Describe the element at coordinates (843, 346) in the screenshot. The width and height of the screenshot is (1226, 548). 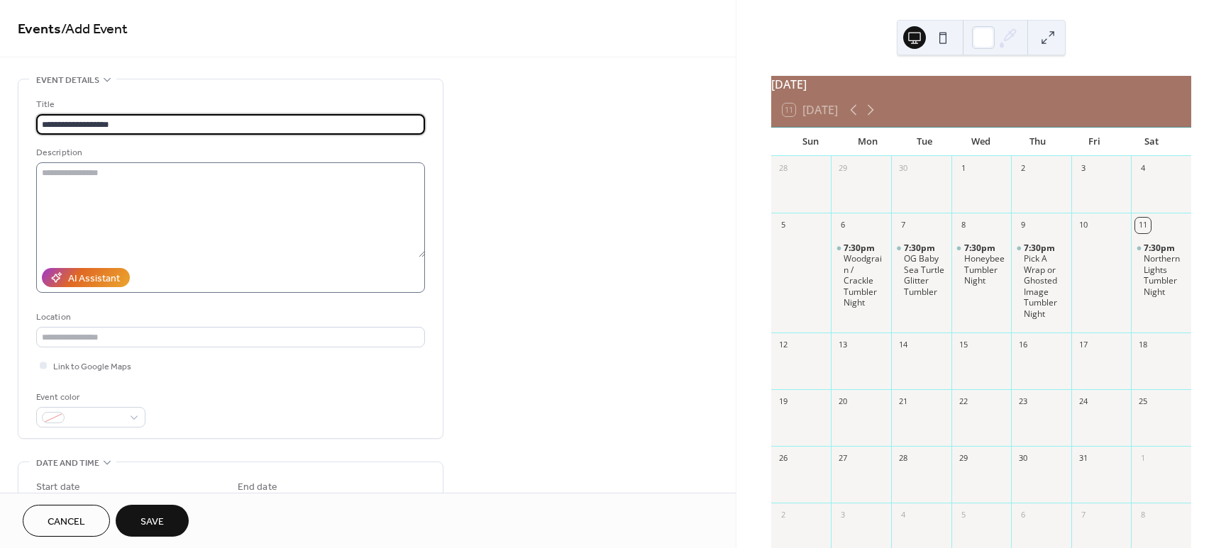
I see `div: 13` at that location.